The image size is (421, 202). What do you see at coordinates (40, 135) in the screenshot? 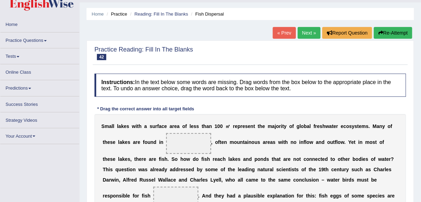
I see `a: Your Account` at bounding box center [40, 135].